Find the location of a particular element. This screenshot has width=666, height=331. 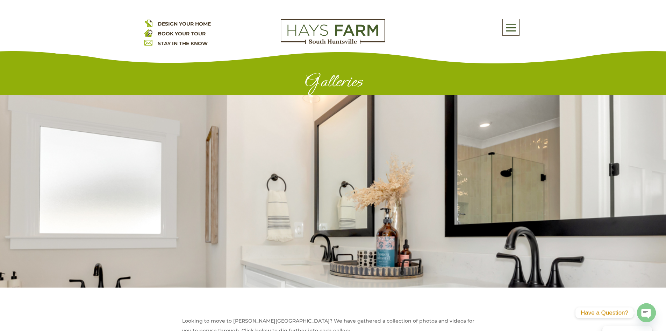

img: book your home tour is located at coordinates (148, 33).